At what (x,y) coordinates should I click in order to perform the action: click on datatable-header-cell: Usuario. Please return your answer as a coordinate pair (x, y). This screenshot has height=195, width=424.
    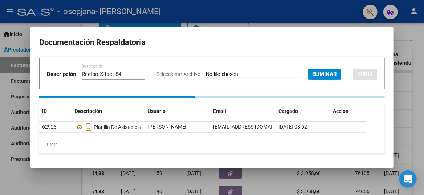
    Looking at the image, I should click on (178, 111).